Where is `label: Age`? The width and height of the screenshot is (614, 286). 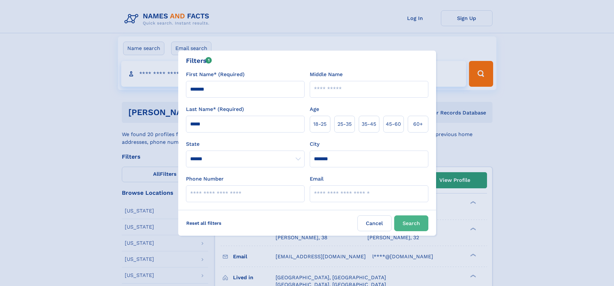 label: Age is located at coordinates (314, 109).